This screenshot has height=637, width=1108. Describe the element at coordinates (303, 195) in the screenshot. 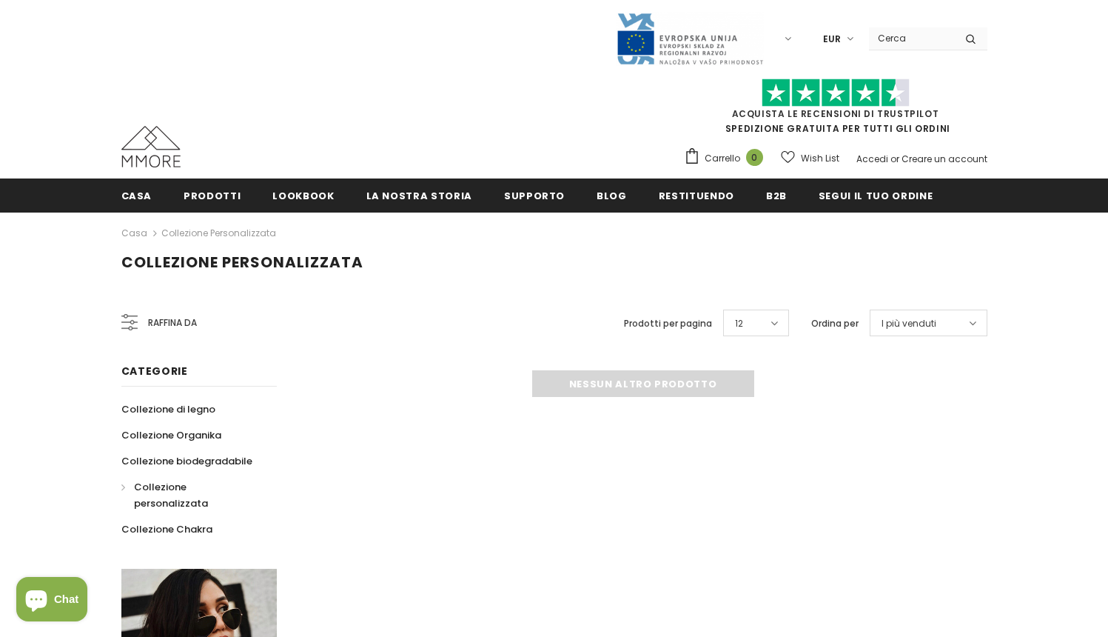

I see `a: Lookbook` at that location.